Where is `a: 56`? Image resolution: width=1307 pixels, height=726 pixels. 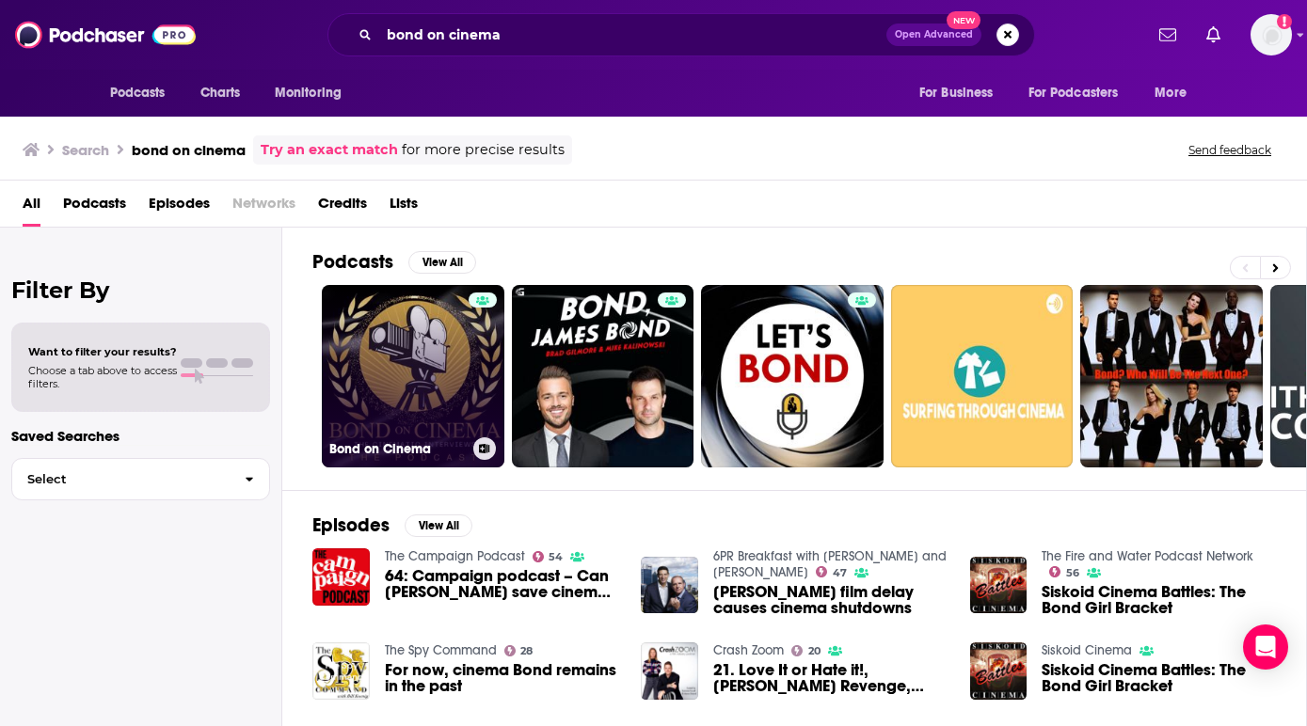
a: 56 is located at coordinates (1064, 572).